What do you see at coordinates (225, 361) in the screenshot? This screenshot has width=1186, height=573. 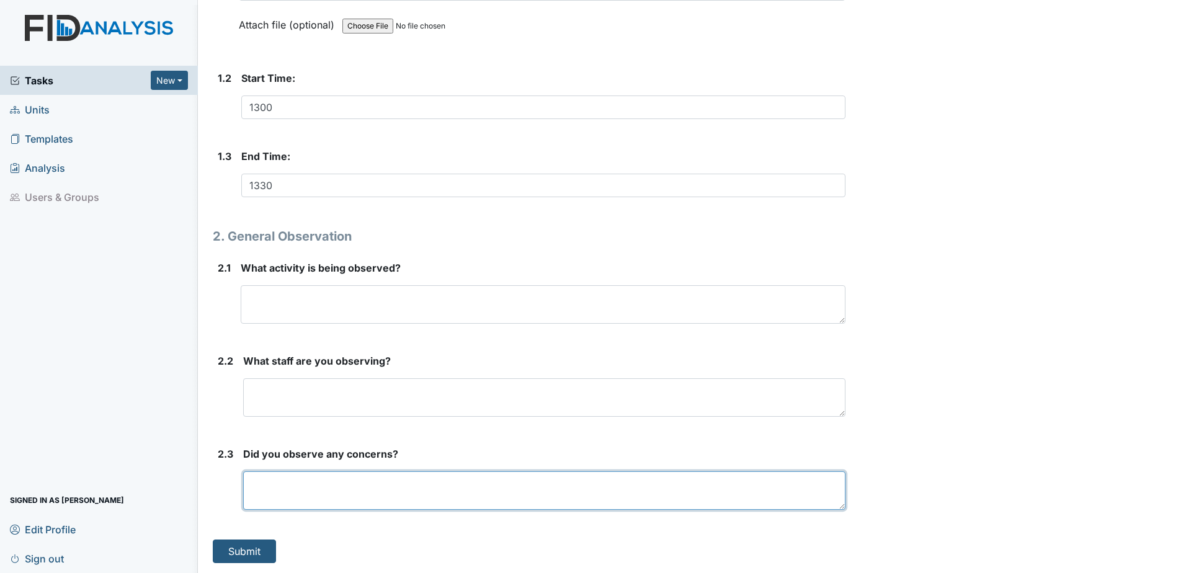 I see `label: 2.2` at bounding box center [225, 361].